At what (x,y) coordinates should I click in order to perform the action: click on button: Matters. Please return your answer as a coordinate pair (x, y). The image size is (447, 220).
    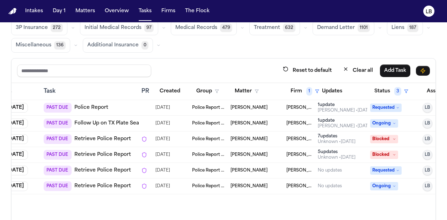
    Looking at the image, I should click on (85, 11).